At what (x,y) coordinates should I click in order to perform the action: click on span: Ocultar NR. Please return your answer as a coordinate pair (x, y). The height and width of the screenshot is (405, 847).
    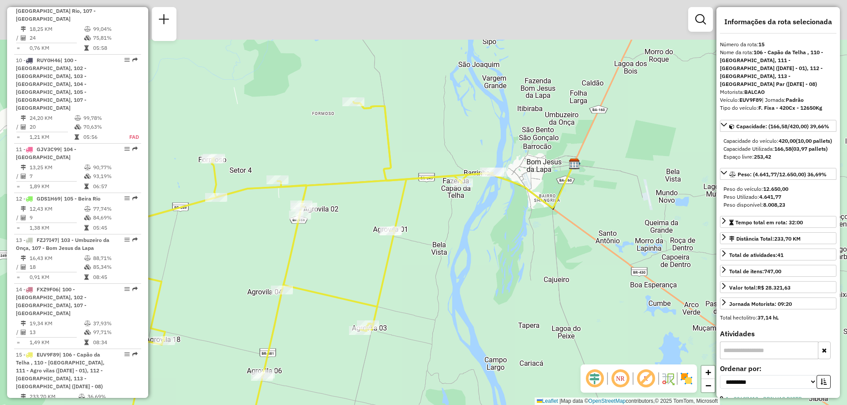
    Looking at the image, I should click on (620, 379).